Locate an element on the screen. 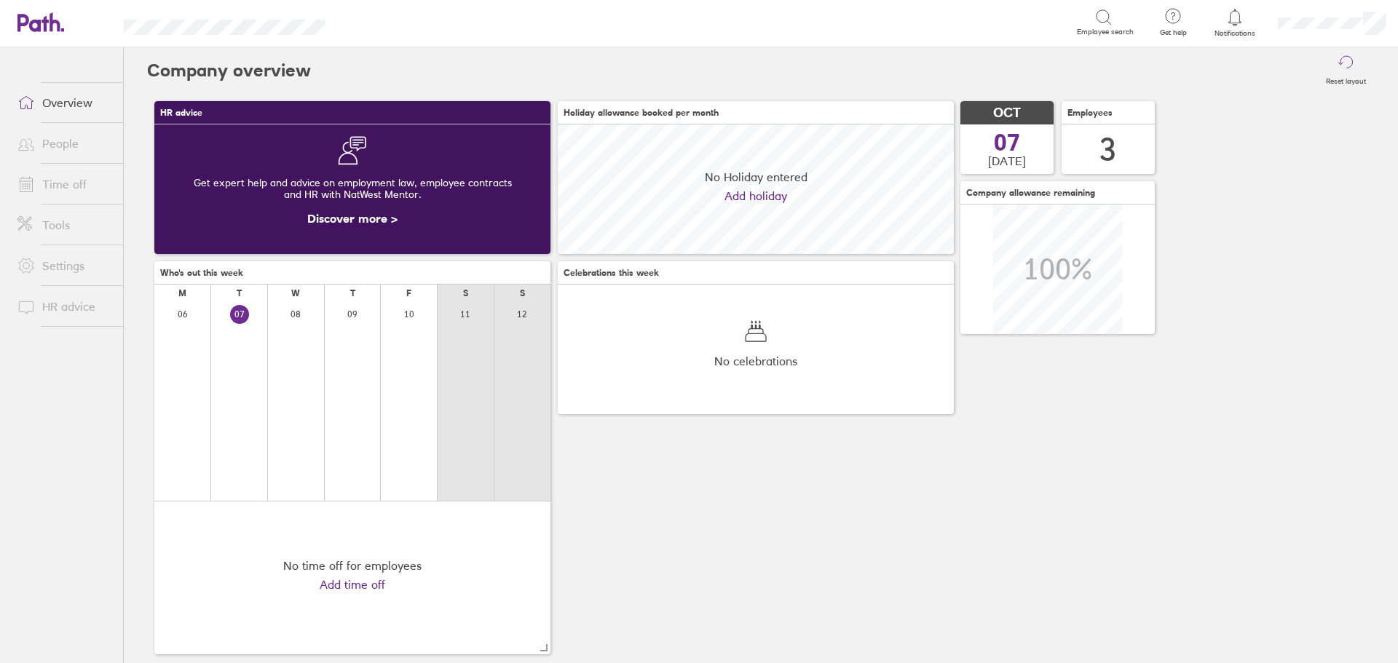  div: W is located at coordinates (296, 293).